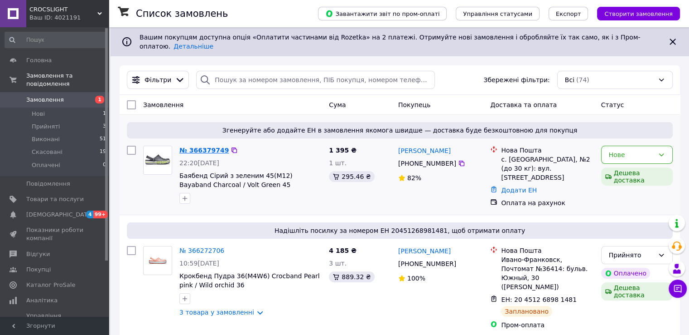 This screenshot has height=335, width=689. I want to click on button: Експорт, so click(569, 14).